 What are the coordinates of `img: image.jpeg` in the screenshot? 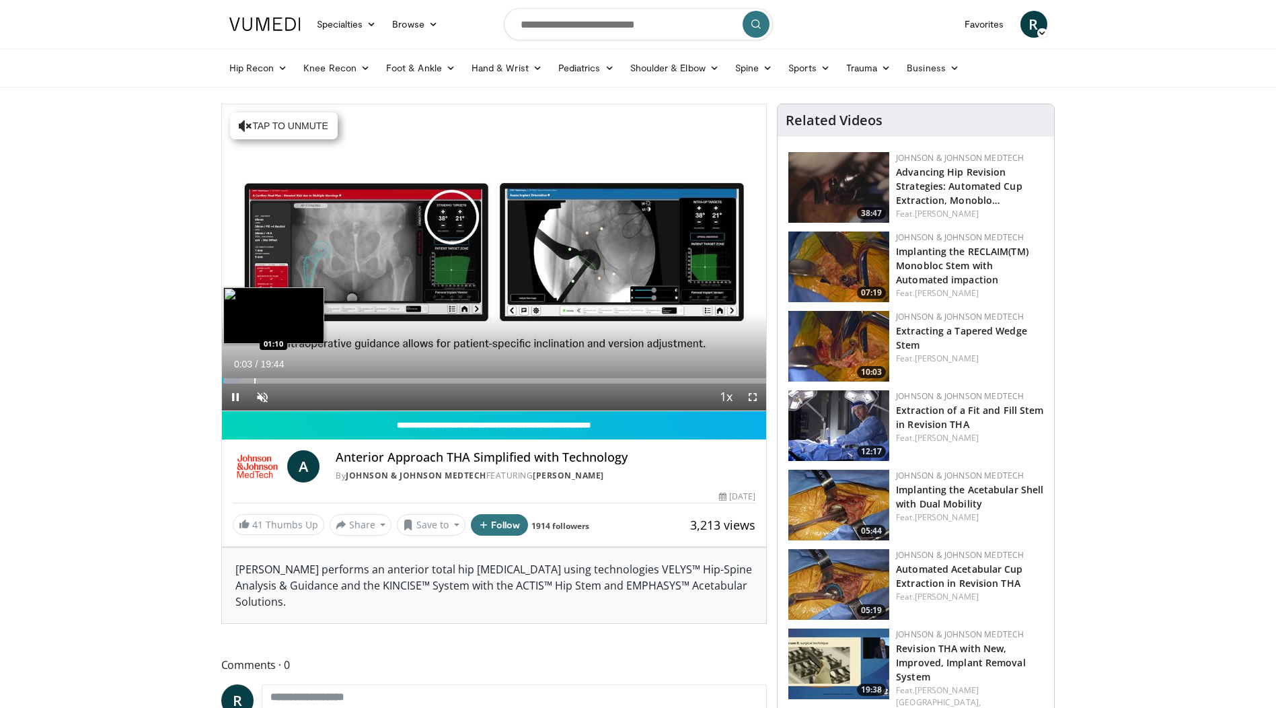 It's located at (274, 315).